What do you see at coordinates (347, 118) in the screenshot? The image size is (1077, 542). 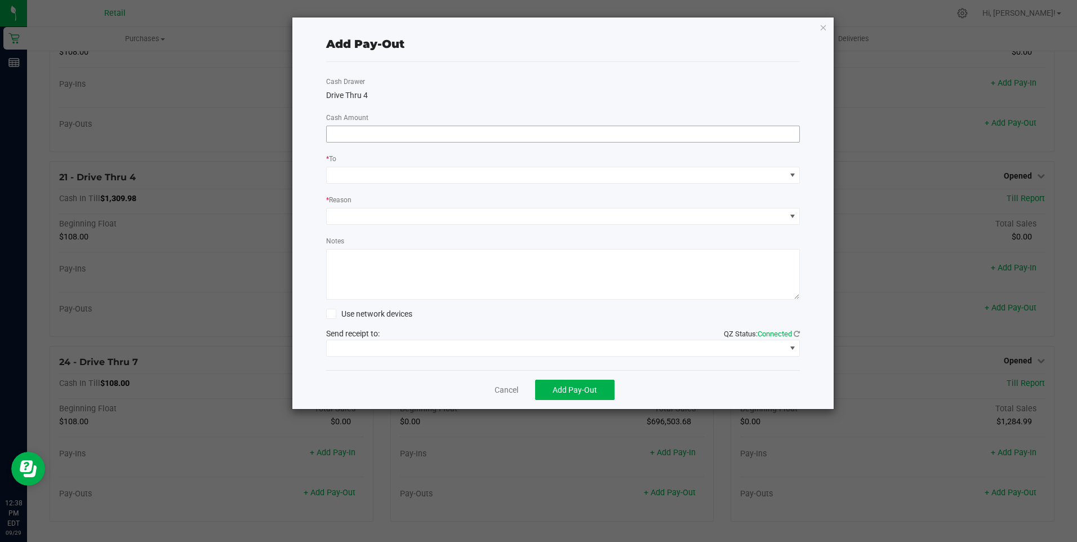 I see `span: Cash Amount` at bounding box center [347, 118].